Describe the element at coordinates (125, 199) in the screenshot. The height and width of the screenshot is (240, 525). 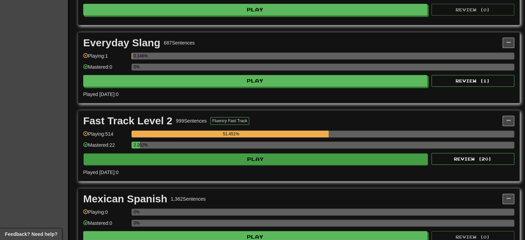
I see `div: Mexican Spanish` at that location.